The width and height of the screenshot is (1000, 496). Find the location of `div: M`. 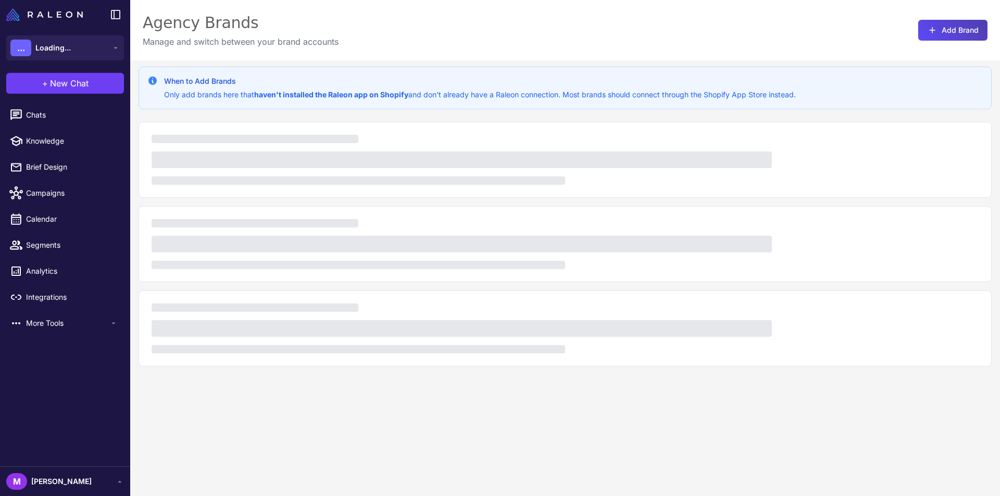

div: M is located at coordinates (17, 482).